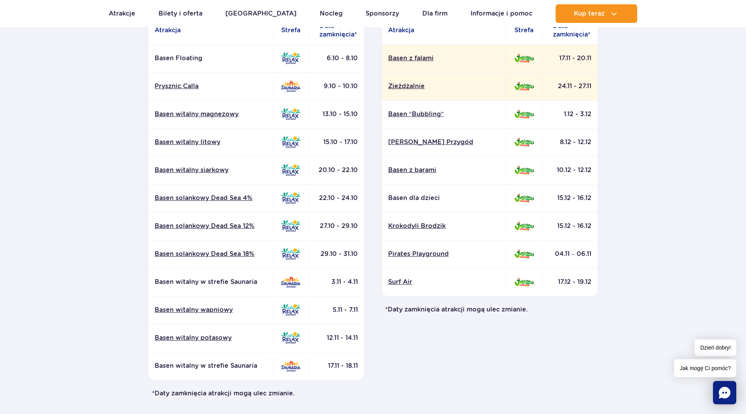  I want to click on a: Surf Air, so click(444, 282).